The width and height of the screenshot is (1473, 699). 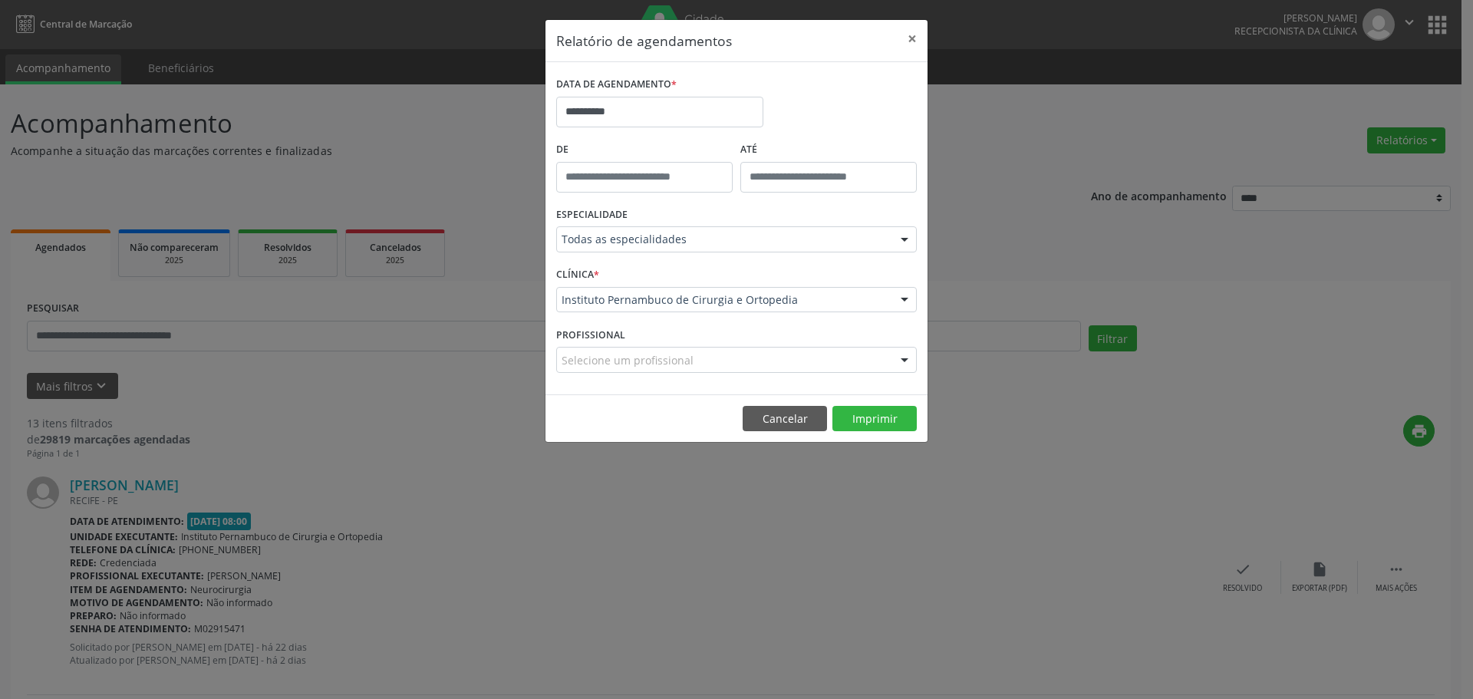 I want to click on span: Todas as especialidades, so click(x=724, y=239).